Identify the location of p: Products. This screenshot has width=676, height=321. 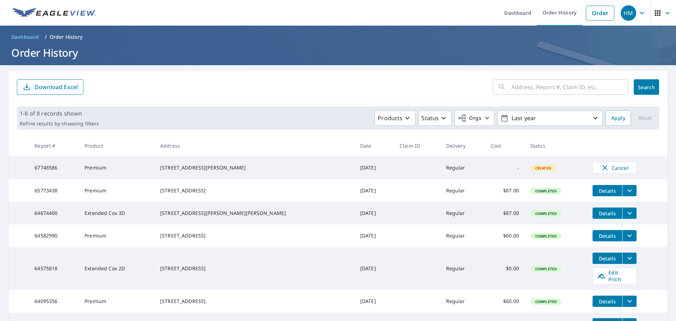
(390, 118).